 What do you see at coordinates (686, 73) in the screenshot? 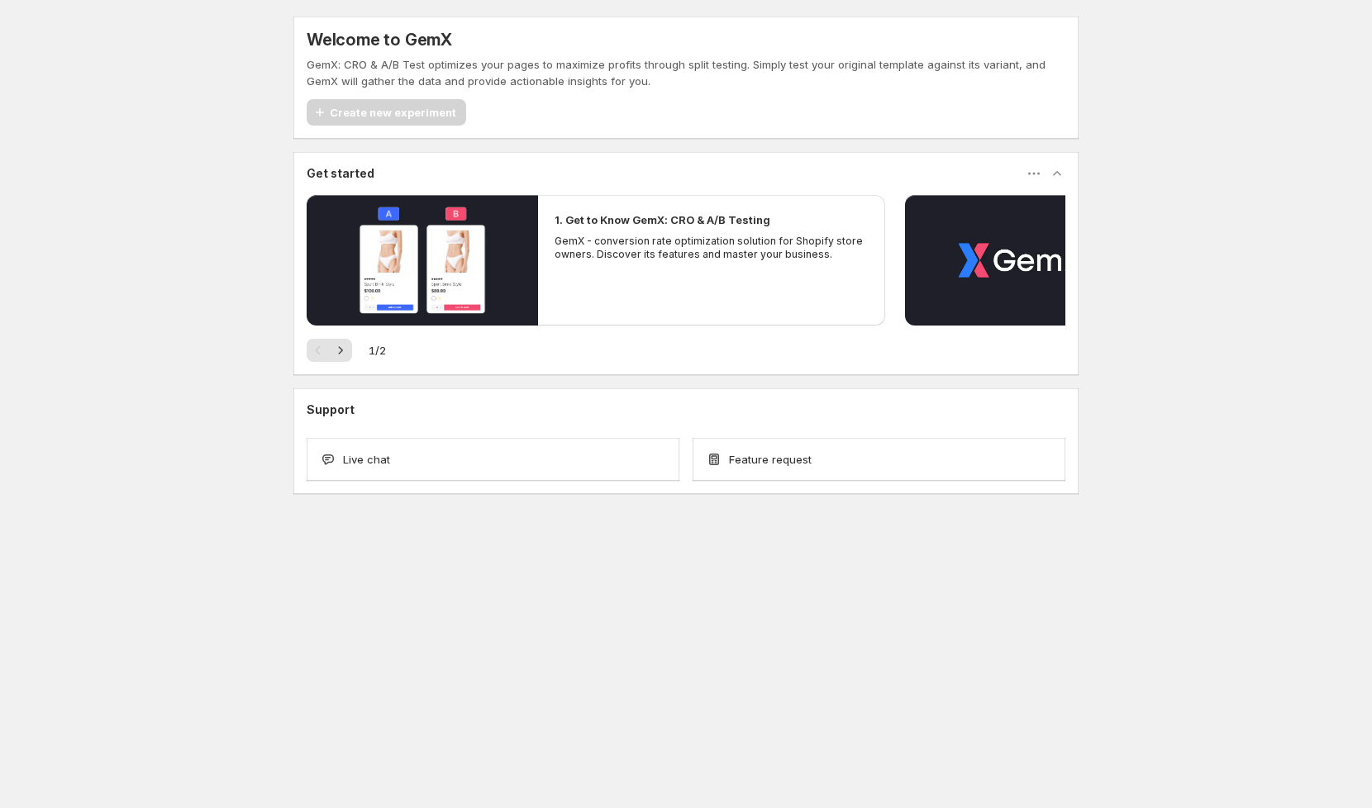
I see `p: GemX: CRO & A/B Test optimizes your pages to maximize profits through split testing. Simply test ...` at bounding box center [686, 73].